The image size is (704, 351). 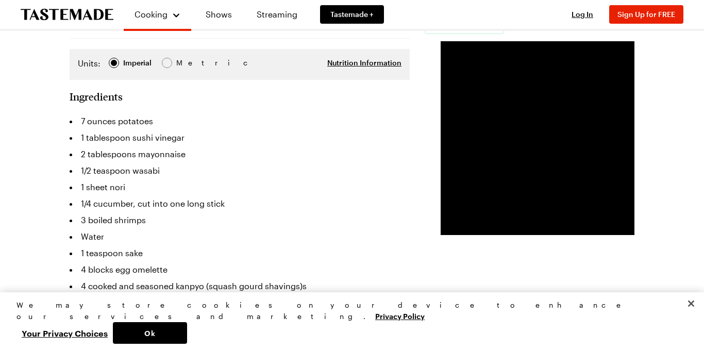 What do you see at coordinates (352, 14) in the screenshot?
I see `a: Tastemade +` at bounding box center [352, 14].